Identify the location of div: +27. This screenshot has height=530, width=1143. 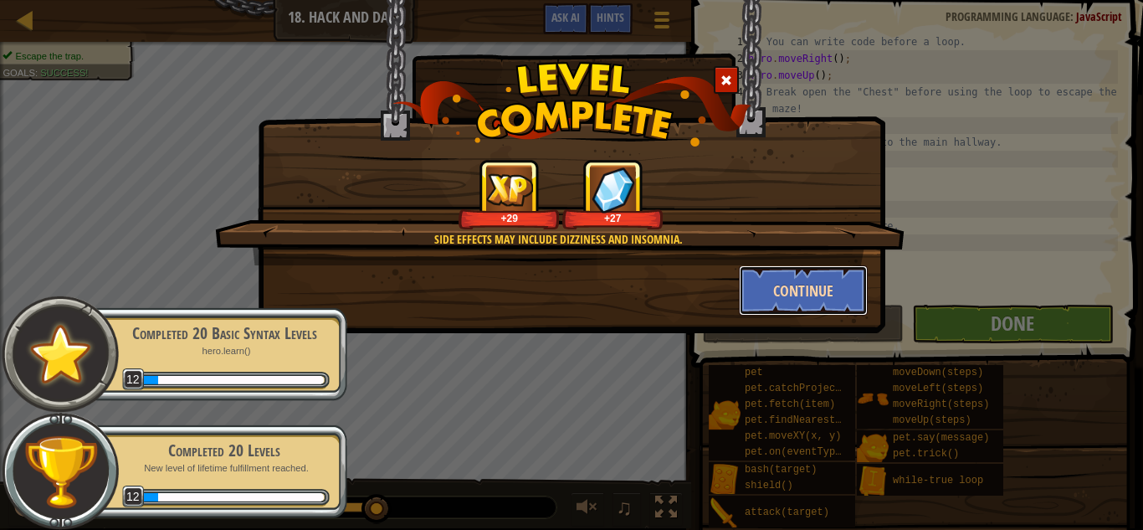
(612, 218).